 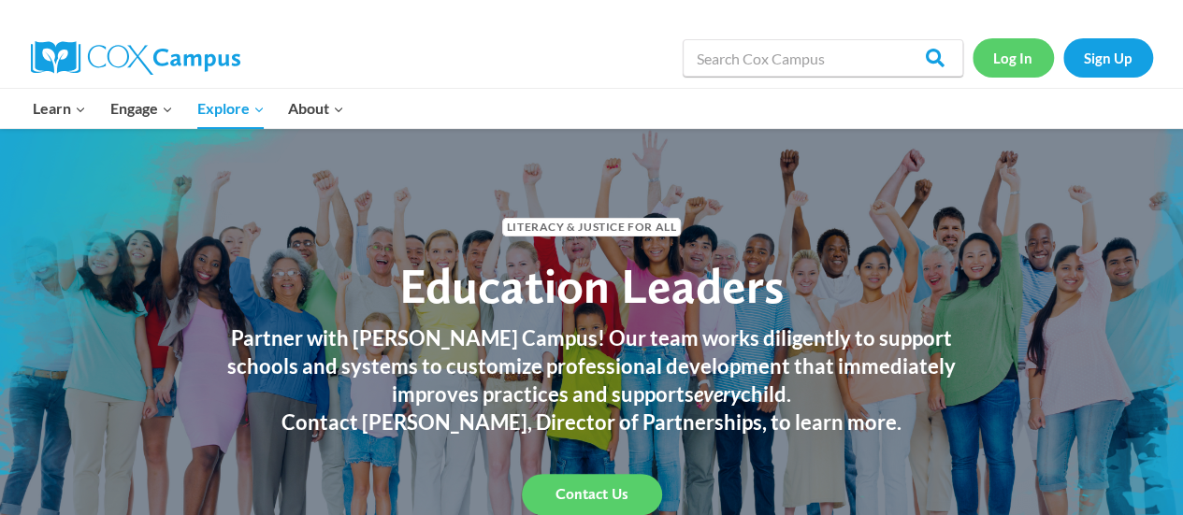 I want to click on a: Sign Up, so click(x=1108, y=57).